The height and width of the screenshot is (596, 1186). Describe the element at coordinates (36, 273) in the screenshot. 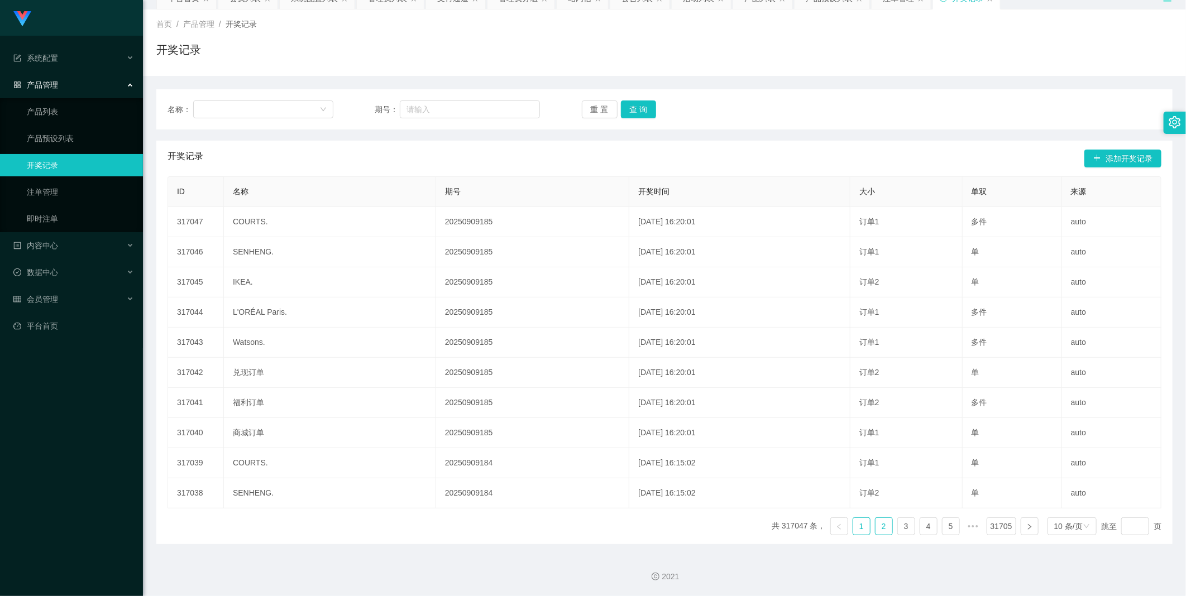

I see `span: 数据中心` at that location.